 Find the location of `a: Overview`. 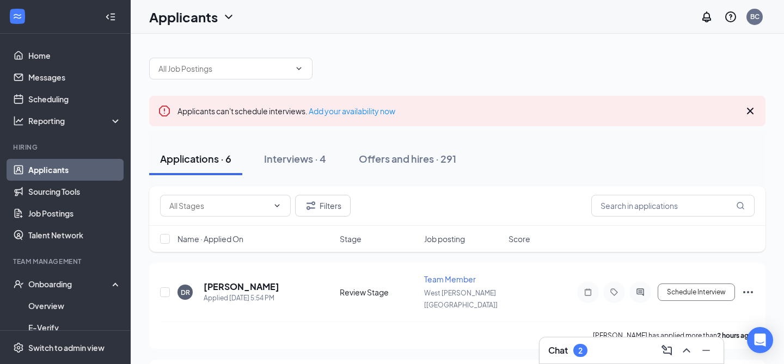

a: Overview is located at coordinates (75, 306).